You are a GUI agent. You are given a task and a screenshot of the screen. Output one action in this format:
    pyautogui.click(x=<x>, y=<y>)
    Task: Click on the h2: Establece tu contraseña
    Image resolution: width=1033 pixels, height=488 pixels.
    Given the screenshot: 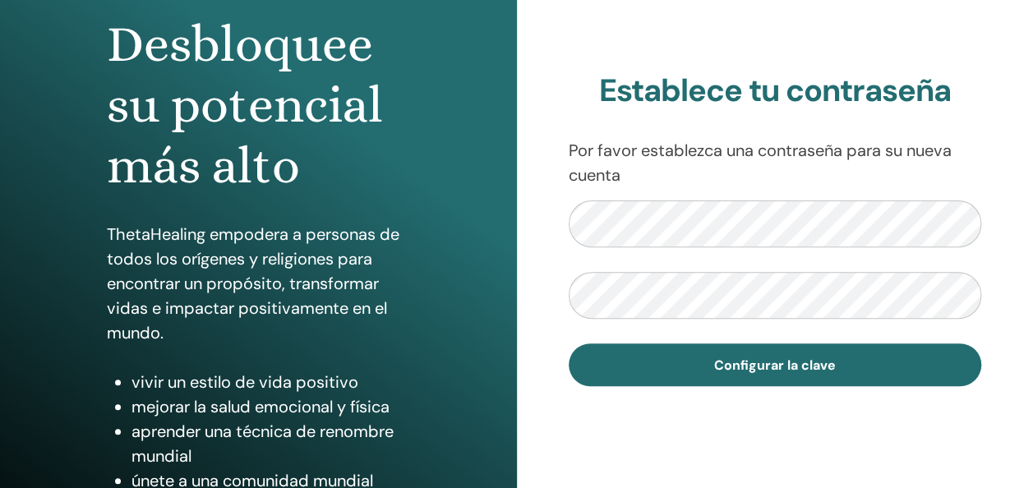 What is the action you would take?
    pyautogui.click(x=775, y=91)
    